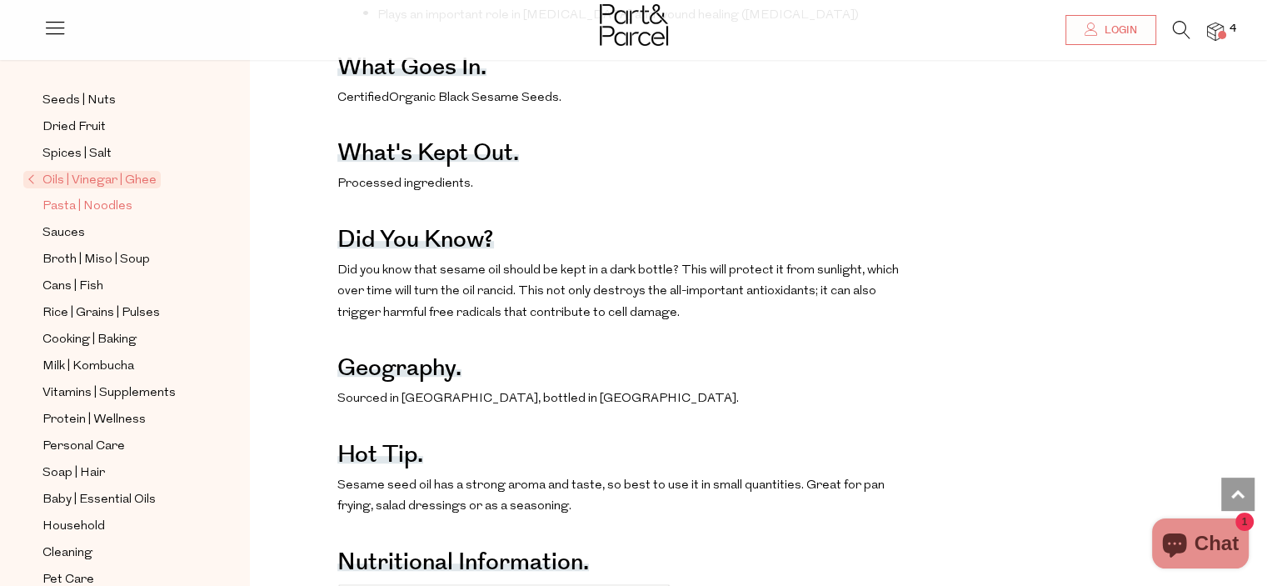  What do you see at coordinates (118, 419) in the screenshot?
I see `a: Protein | Wellness` at bounding box center [118, 419].